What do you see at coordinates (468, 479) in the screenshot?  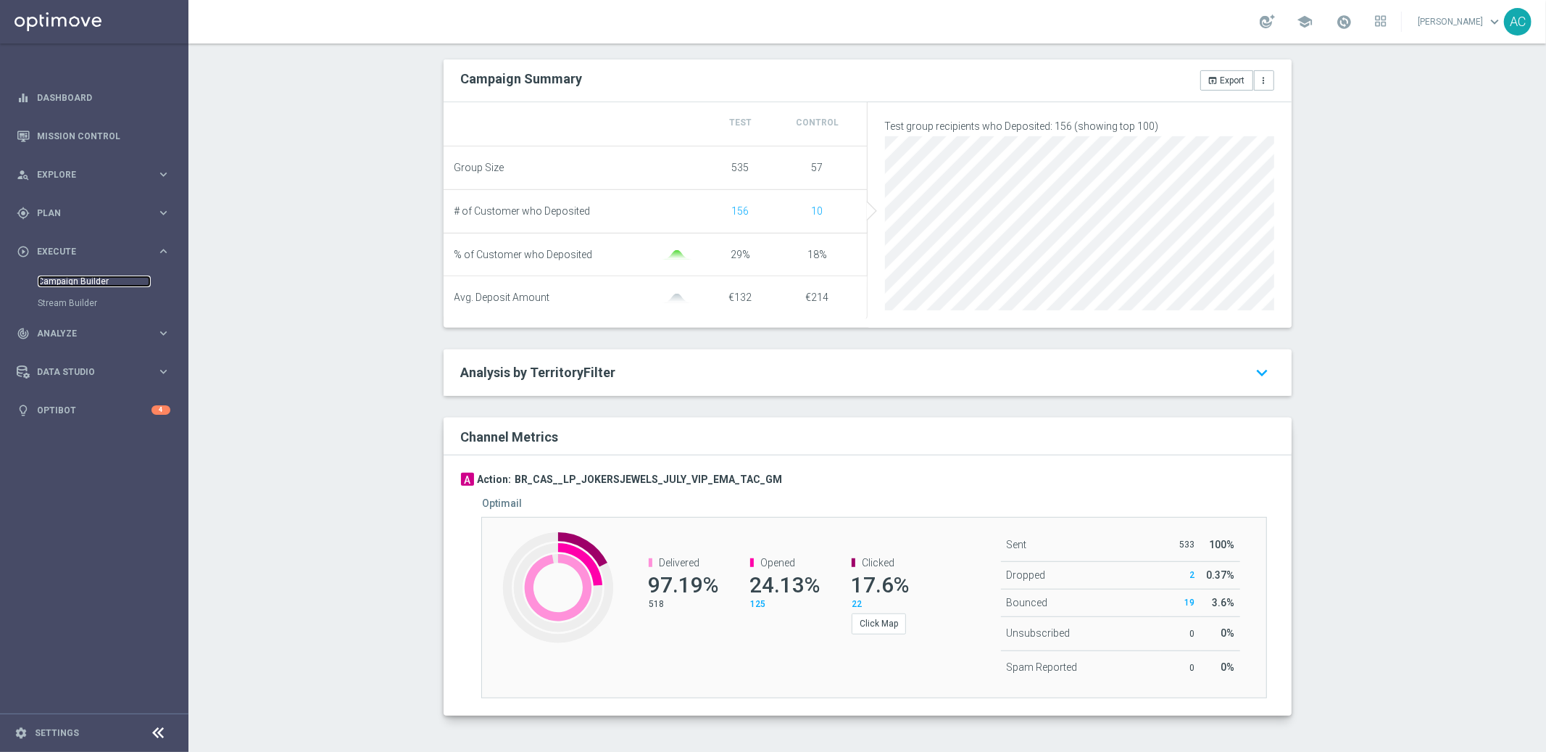 I see `div: A` at bounding box center [468, 479].